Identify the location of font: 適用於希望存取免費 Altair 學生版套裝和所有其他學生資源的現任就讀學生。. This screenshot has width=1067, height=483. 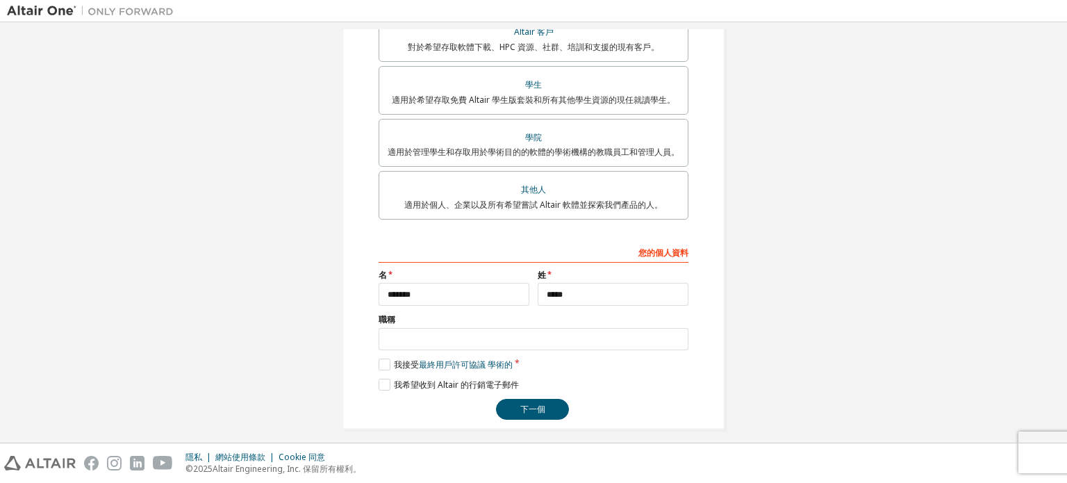
(533, 99).